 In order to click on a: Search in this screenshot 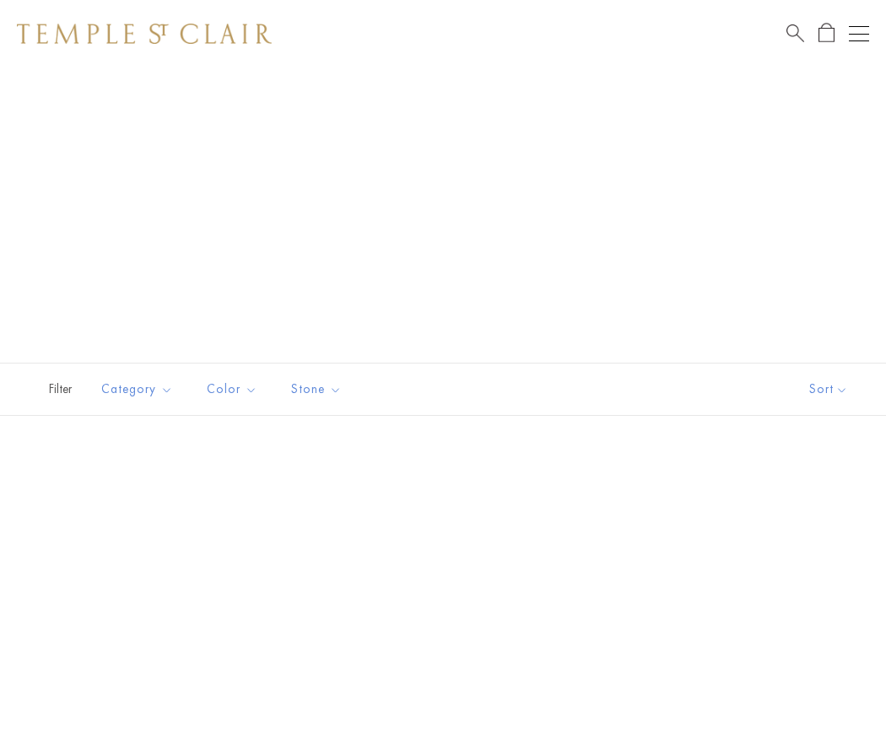, I will do `click(795, 33)`.